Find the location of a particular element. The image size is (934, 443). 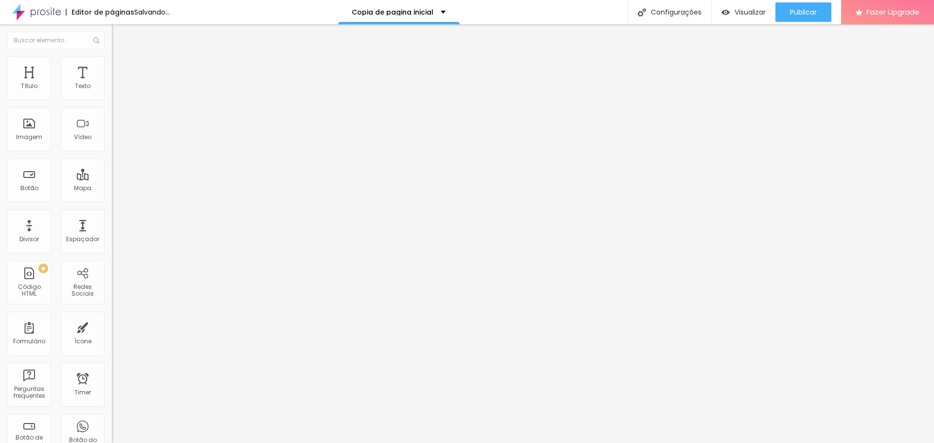

div: Redes Sociais is located at coordinates (82, 290).